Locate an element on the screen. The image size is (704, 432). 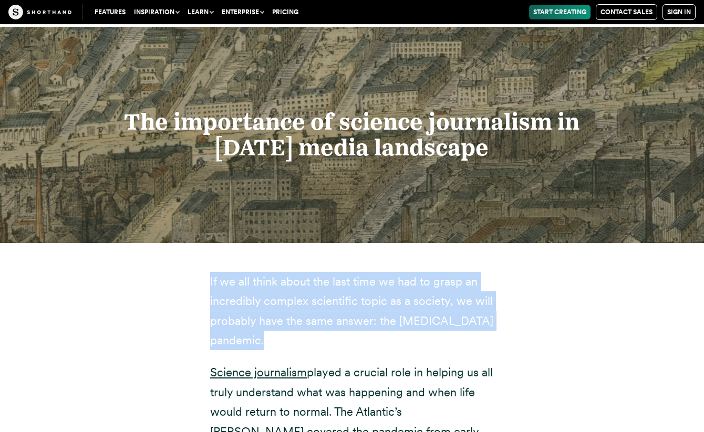
a: Start Creating is located at coordinates (559, 12).